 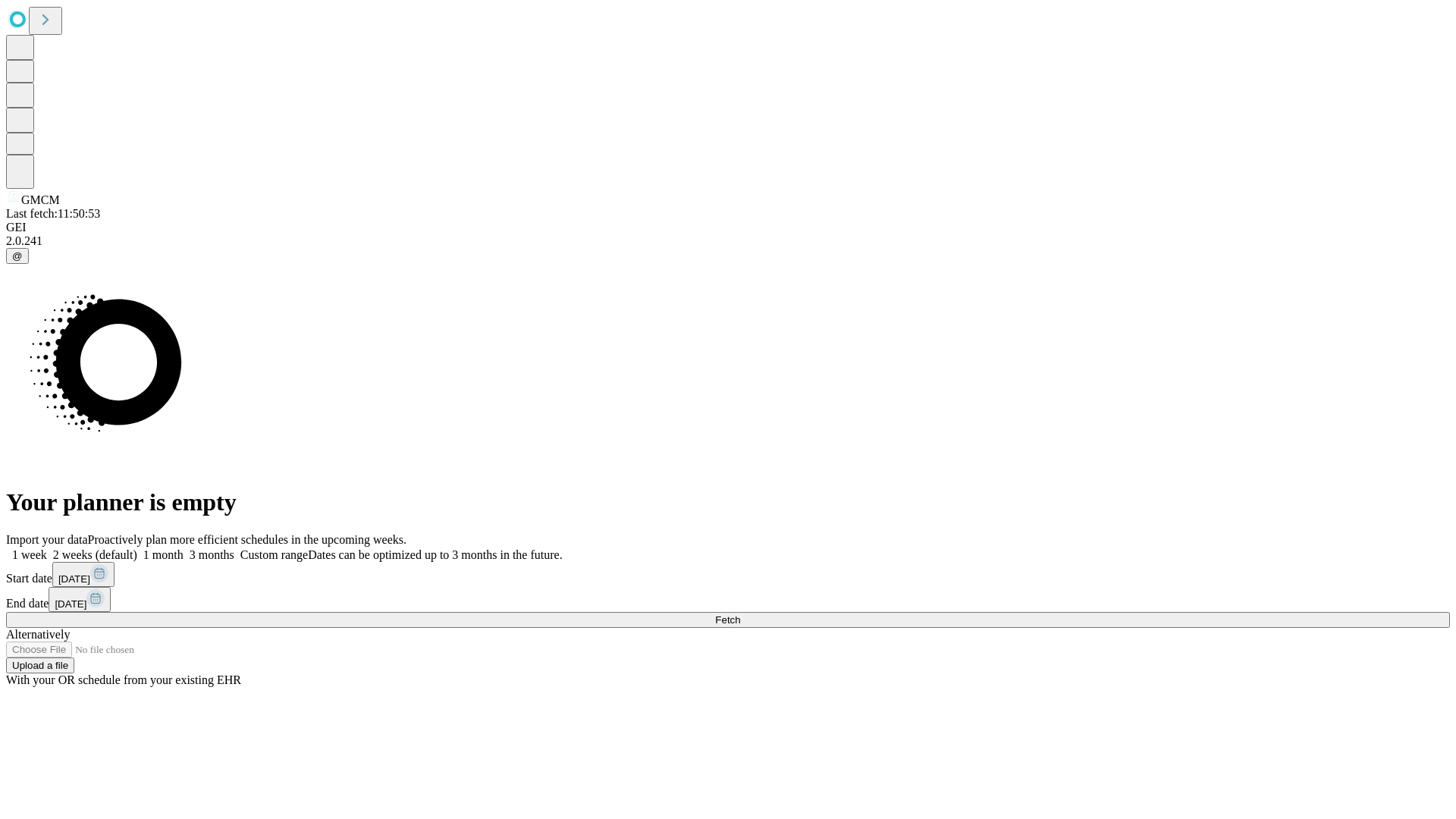 I want to click on span: 1 week, so click(x=30, y=555).